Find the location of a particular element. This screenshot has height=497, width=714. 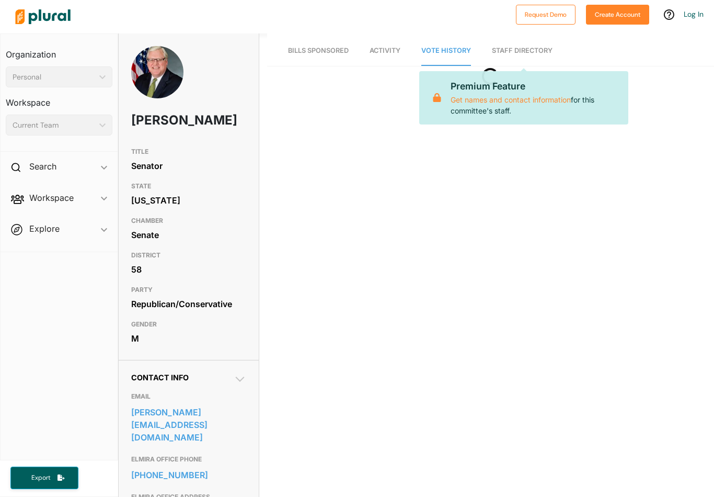

h3: TITLE is located at coordinates (189, 152).